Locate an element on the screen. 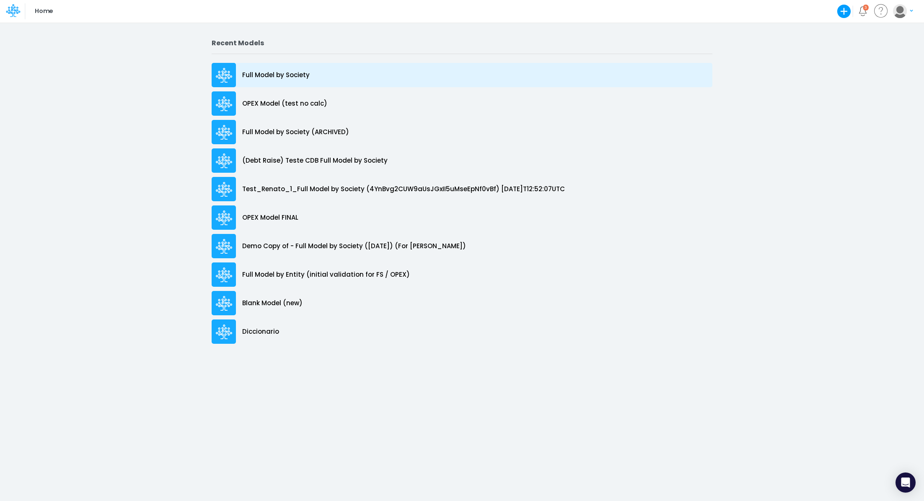  p: (Debt Raise) Teste CDB Full Model by Society is located at coordinates (315, 160).